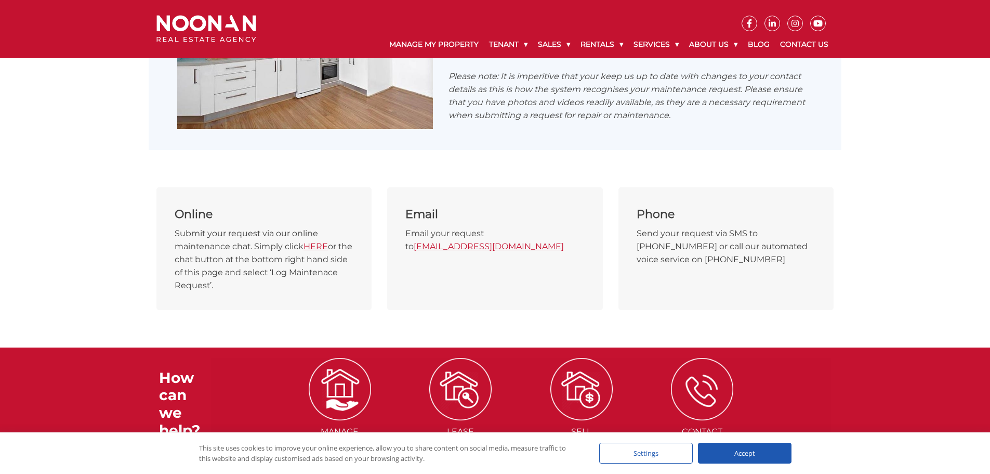 This screenshot has height=474, width=990. What do you see at coordinates (745, 453) in the screenshot?
I see `div: Accept` at bounding box center [745, 453].